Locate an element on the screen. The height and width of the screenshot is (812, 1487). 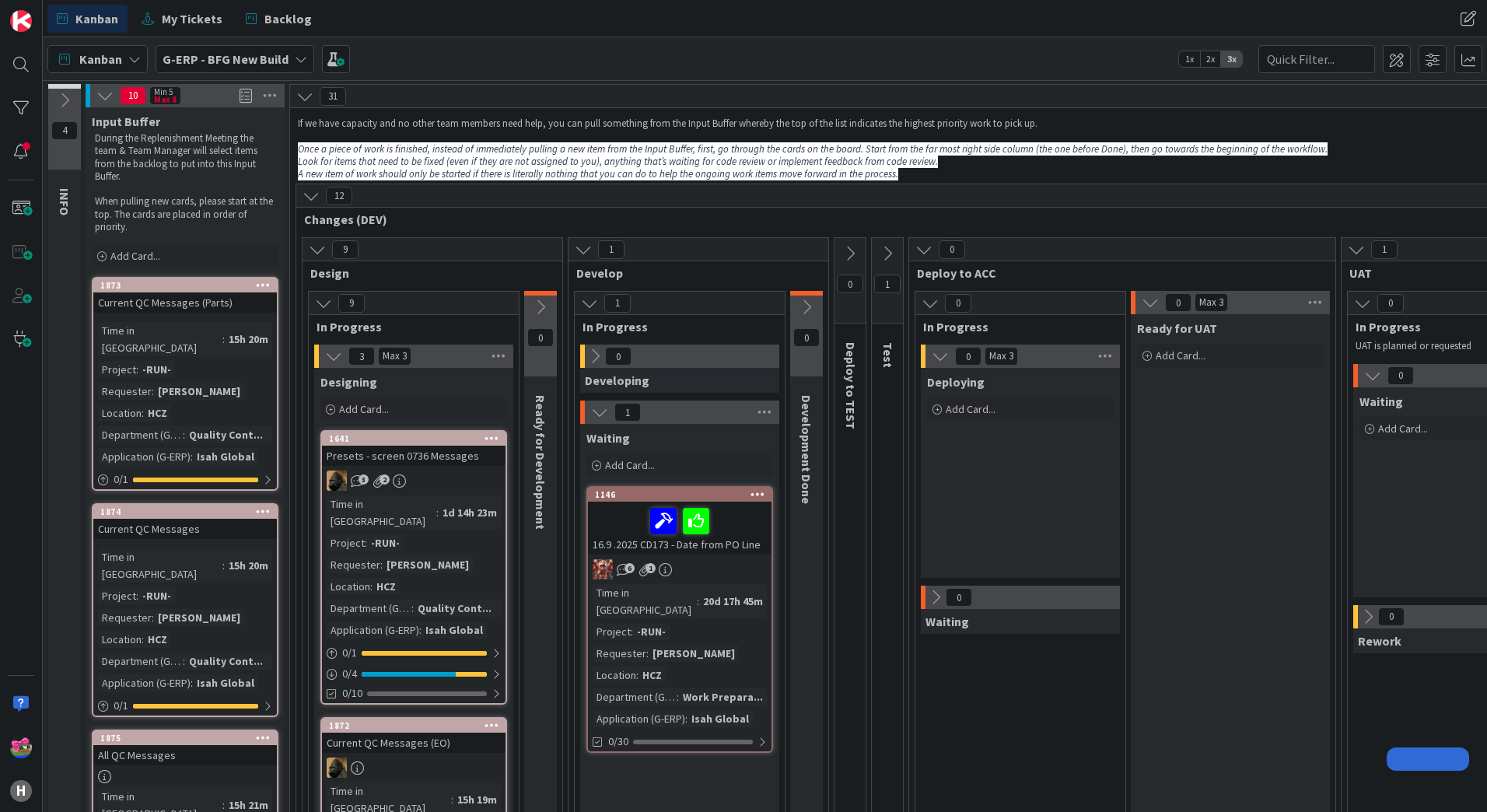
div: 1873Current QC Messages (Parts) is located at coordinates (185, 296).